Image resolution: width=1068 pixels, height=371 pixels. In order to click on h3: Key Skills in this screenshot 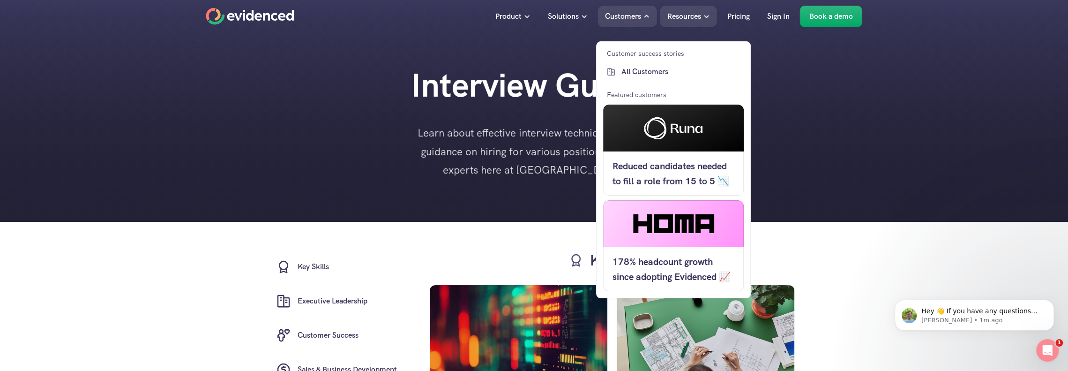, I will do `click(624, 260)`.